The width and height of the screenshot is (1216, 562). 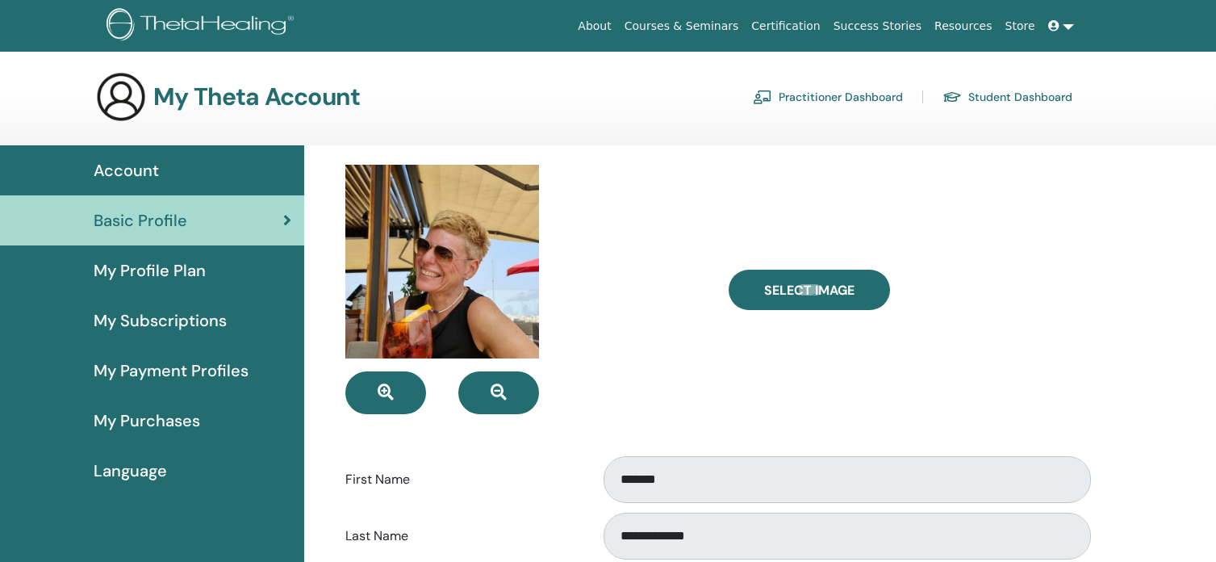 What do you see at coordinates (121, 97) in the screenshot?
I see `img: generic-user-icon.jpg` at bounding box center [121, 97].